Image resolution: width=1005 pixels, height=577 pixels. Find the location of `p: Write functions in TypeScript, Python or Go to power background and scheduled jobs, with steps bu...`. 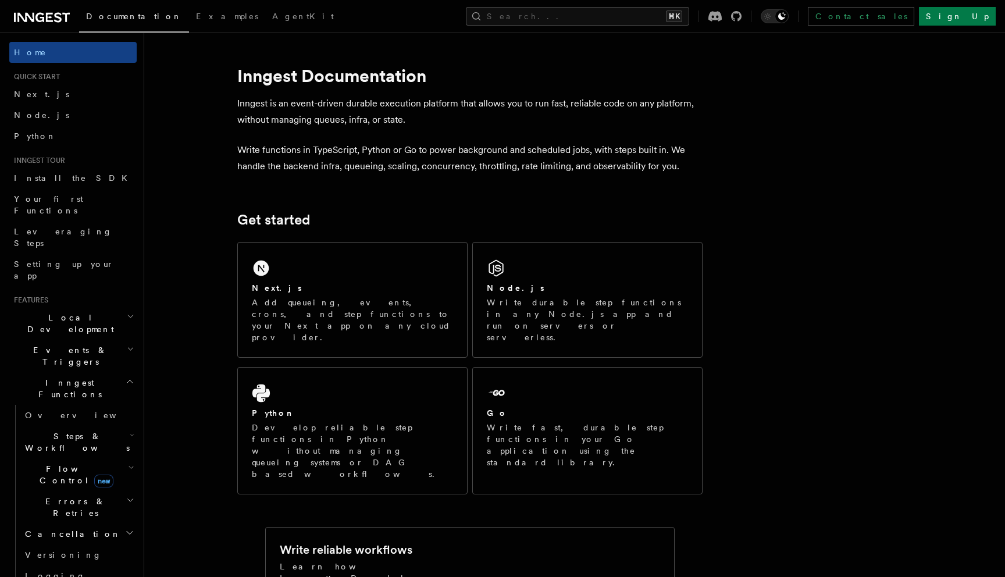

p: Write functions in TypeScript, Python or Go to power background and scheduled jobs, with steps bu... is located at coordinates (470, 158).